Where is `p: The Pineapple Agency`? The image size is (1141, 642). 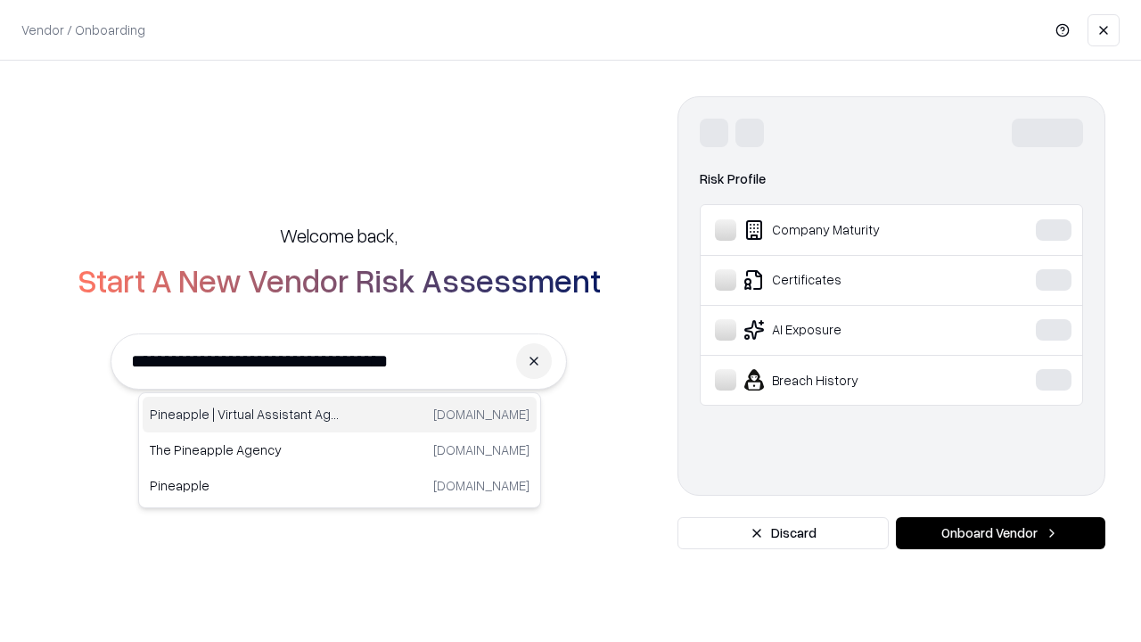
p: The Pineapple Agency is located at coordinates (244, 449).